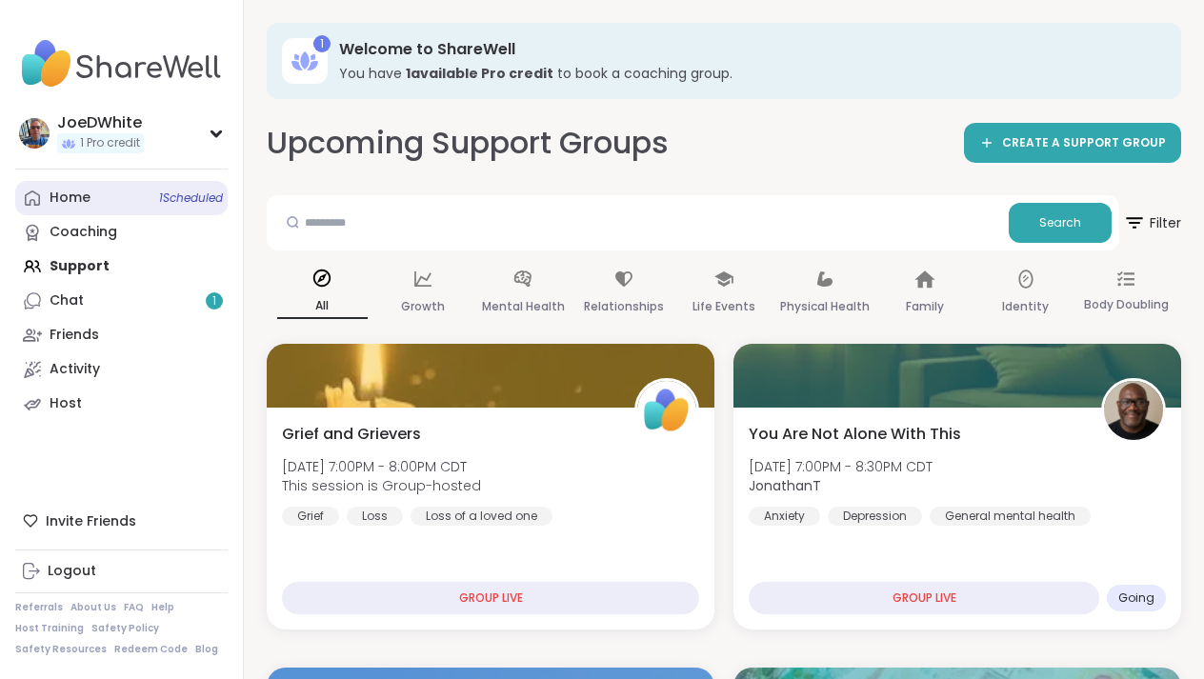  What do you see at coordinates (67, 301) in the screenshot?
I see `div: Chat` at bounding box center [67, 301].